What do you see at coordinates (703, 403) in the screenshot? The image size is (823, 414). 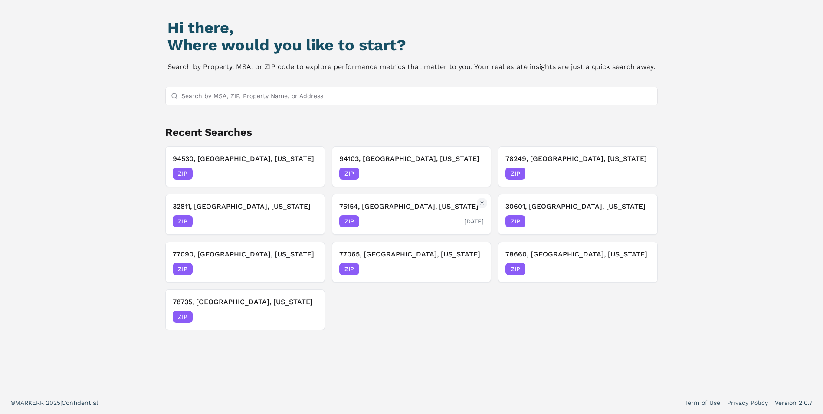 I see `a: Term of Use` at bounding box center [703, 403].